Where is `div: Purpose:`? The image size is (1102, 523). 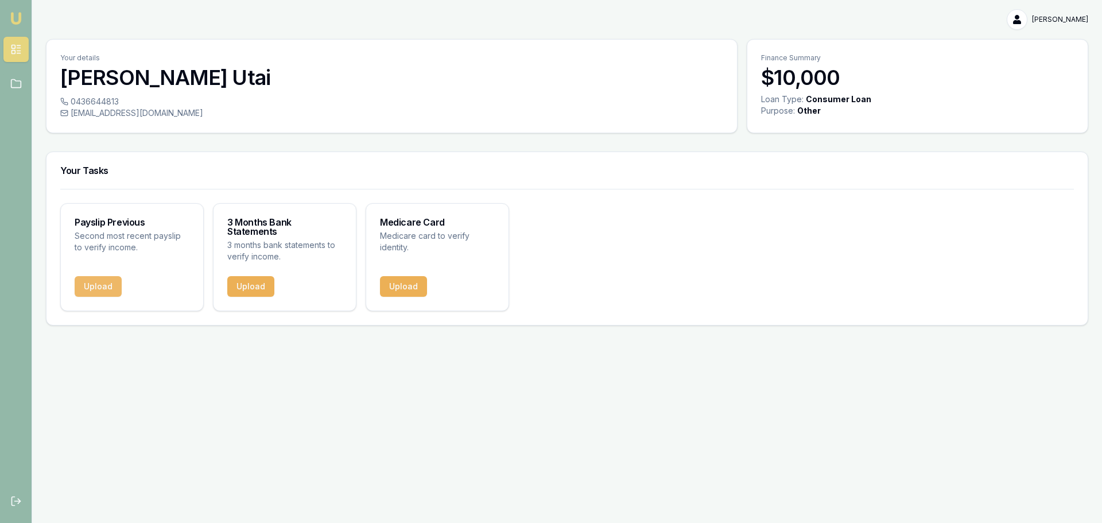 div: Purpose: is located at coordinates (778, 111).